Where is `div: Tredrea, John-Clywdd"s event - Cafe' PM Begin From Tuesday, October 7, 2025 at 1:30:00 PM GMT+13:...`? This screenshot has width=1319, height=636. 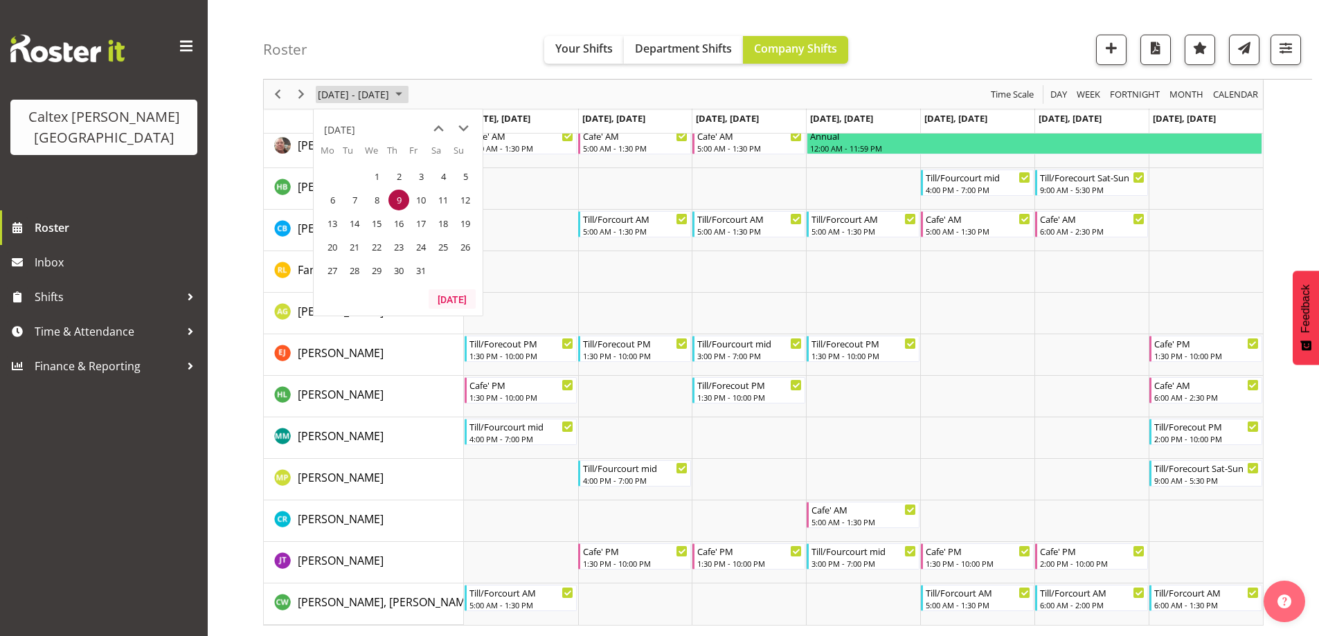
div: Tredrea, John-Clywdd"s event - Cafe' PM Begin From Tuesday, October 7, 2025 at 1:30:00 PM GMT+13:... is located at coordinates (634, 556).